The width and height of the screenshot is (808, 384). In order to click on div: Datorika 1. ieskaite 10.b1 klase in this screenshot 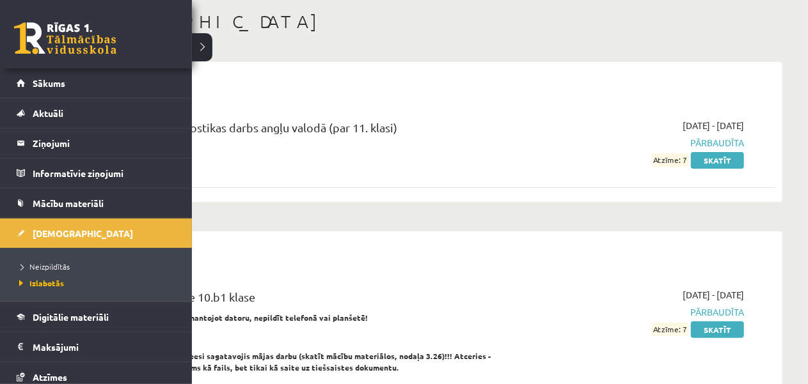, I will do `click(308, 300)`.